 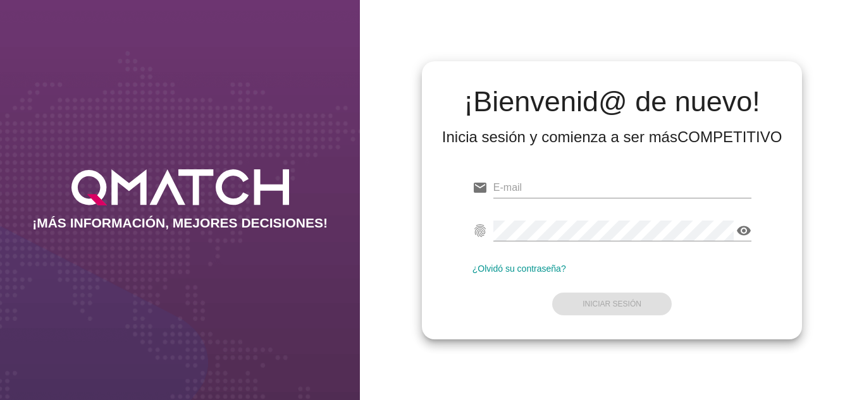 What do you see at coordinates (612, 102) in the screenshot?
I see `h2: ¡Bienvenid@ de nuevo!` at bounding box center [612, 102].